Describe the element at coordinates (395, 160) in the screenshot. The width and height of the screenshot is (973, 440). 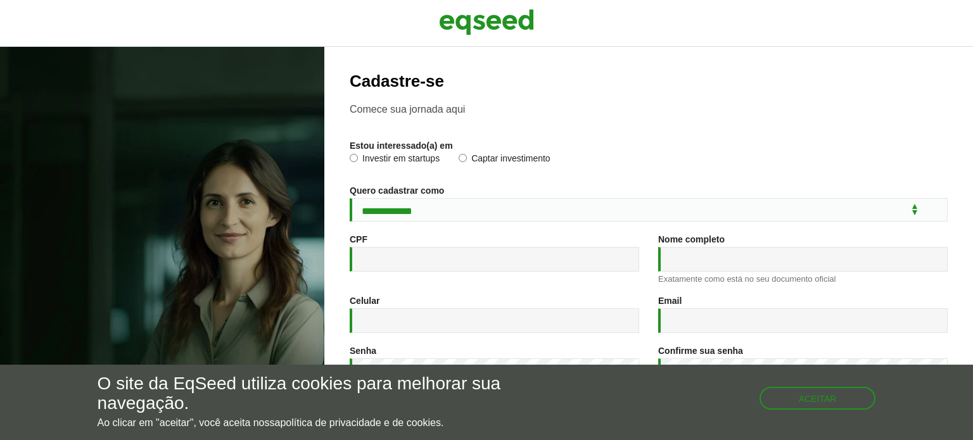
I see `label: Investir em startups` at that location.